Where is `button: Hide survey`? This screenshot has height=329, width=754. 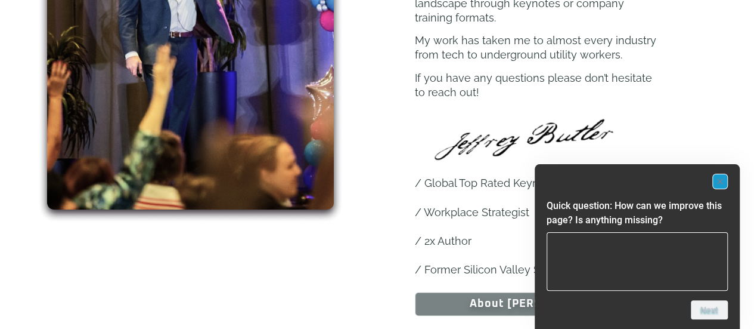 button: Hide survey is located at coordinates (720, 181).